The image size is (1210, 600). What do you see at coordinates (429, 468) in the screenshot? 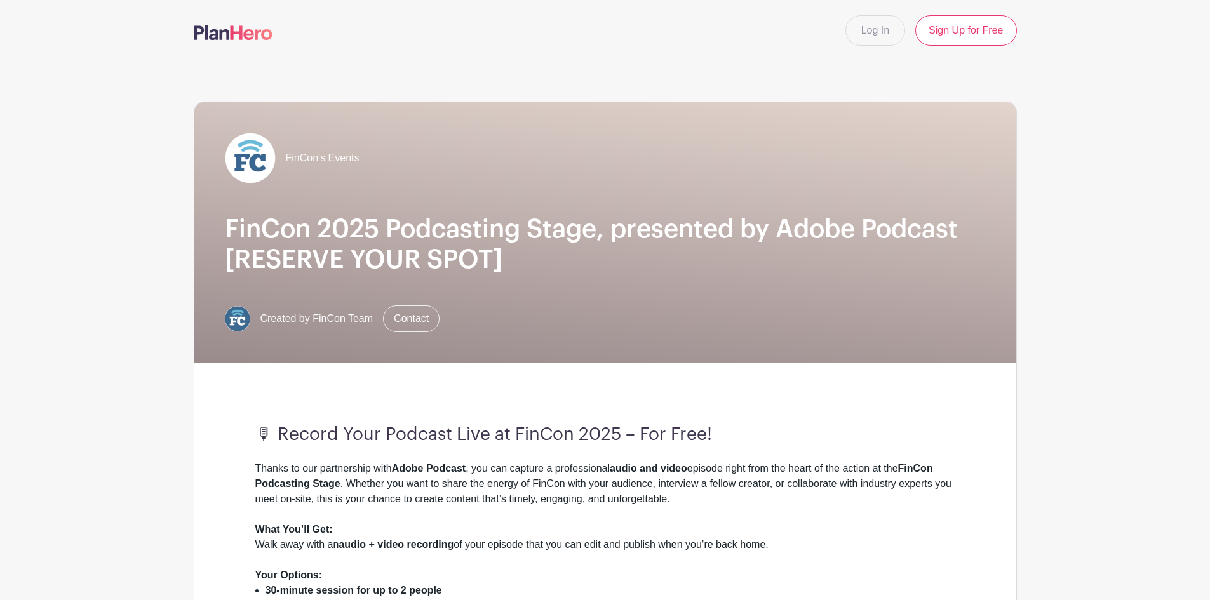
I see `strong: Adobe Podcast` at bounding box center [429, 468].